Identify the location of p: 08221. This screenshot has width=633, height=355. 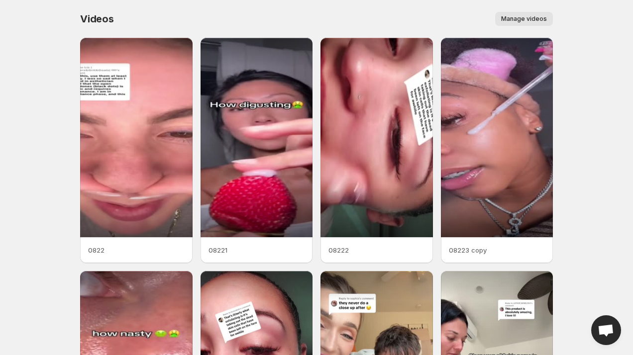
(257, 250).